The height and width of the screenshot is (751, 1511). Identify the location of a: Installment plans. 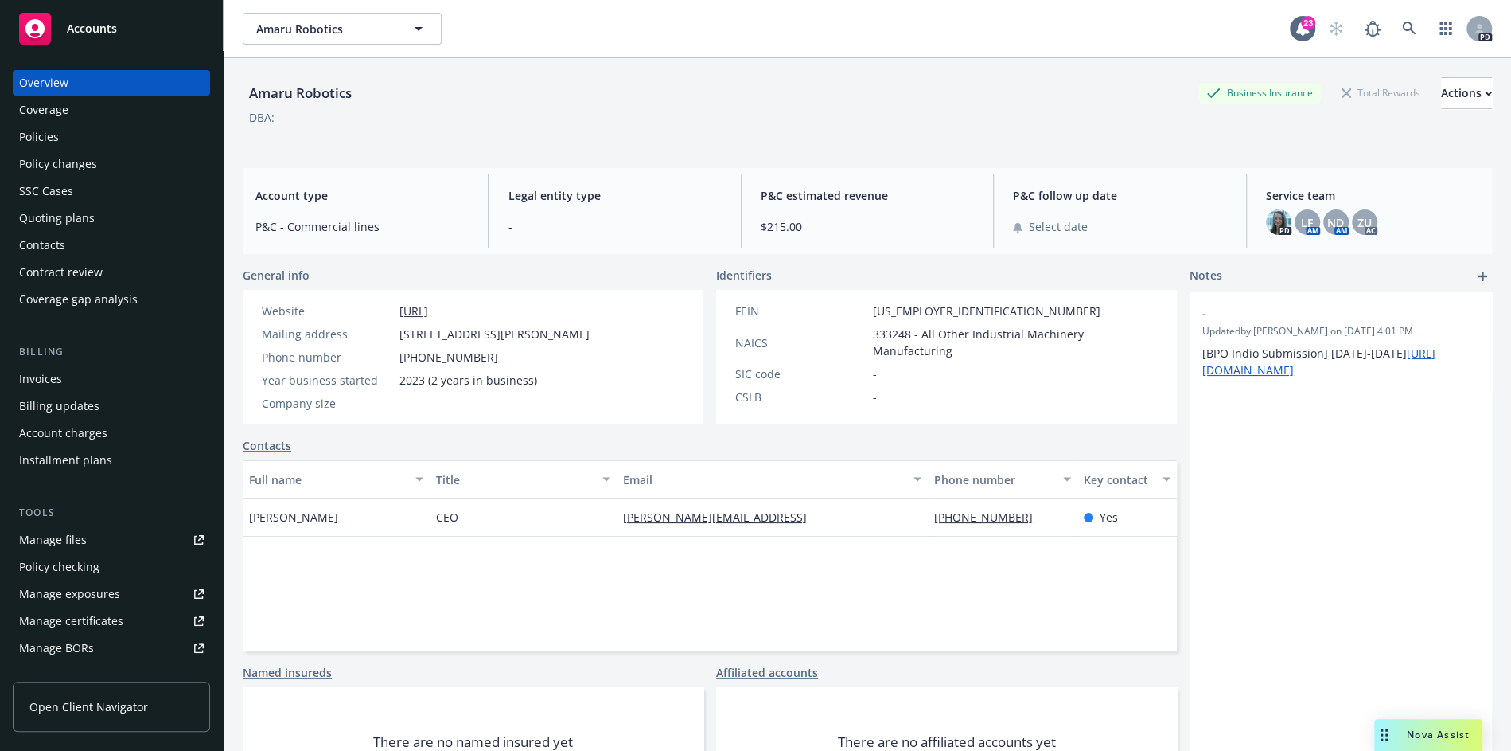
(111, 460).